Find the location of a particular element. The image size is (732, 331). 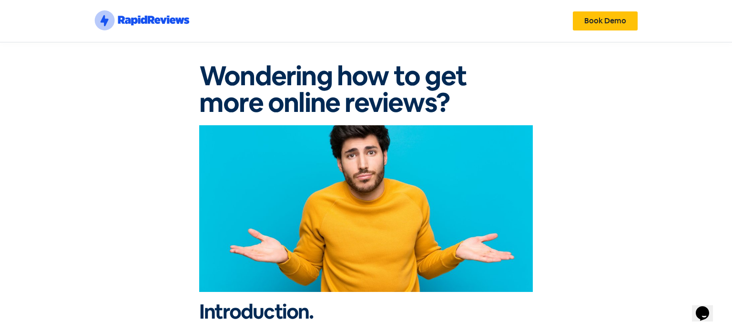

h2: Introduction. is located at coordinates (366, 312).